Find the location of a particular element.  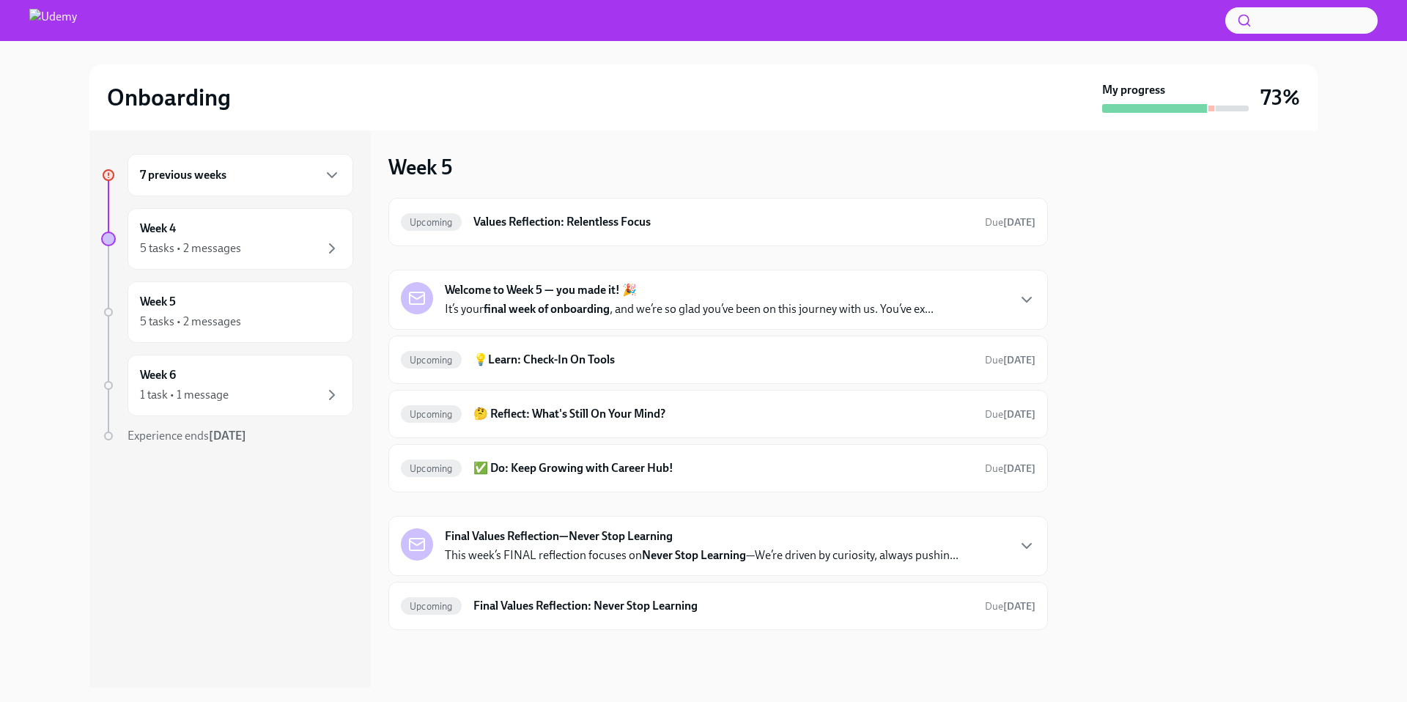

a: Week 61 task • 1 message is located at coordinates (227, 385).